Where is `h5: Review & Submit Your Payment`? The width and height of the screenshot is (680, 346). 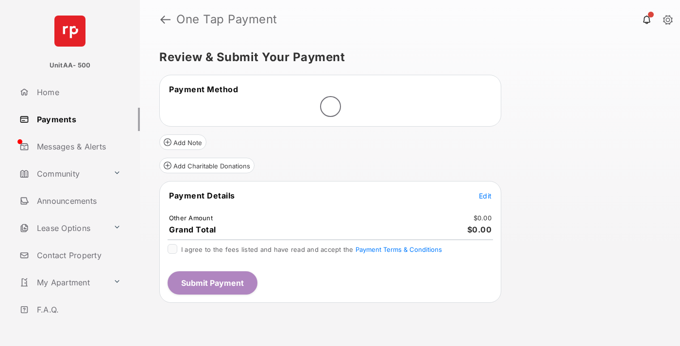 h5: Review & Submit Your Payment is located at coordinates (406, 57).